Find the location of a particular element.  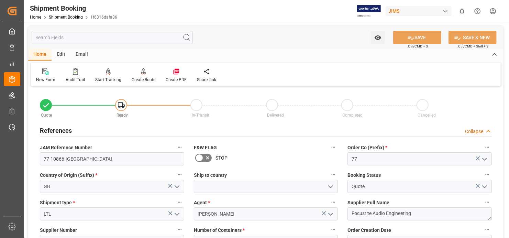

div: Collapse is located at coordinates (474, 131).